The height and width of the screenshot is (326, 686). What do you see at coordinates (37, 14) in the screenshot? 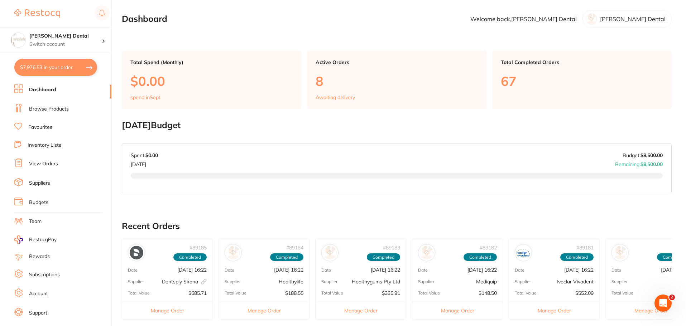
I see `a: Restocq Logo` at bounding box center [37, 14].